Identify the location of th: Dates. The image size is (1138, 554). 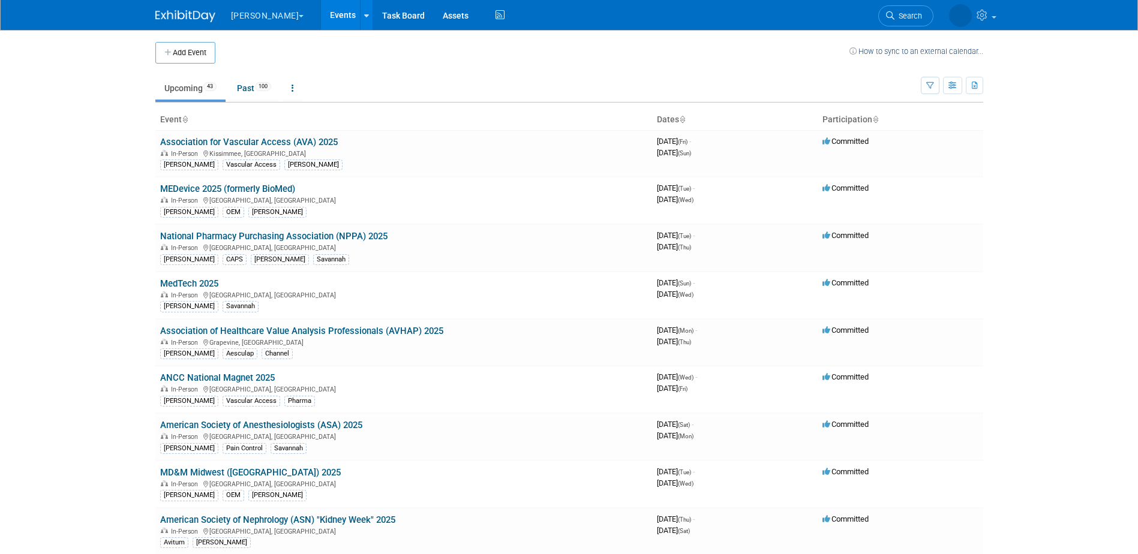
(735, 120).